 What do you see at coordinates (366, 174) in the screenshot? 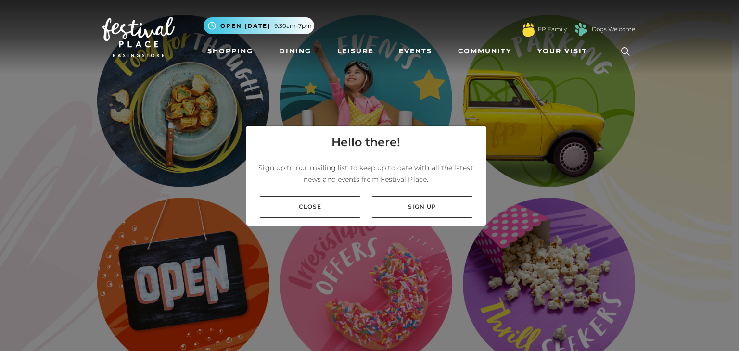
I see `p: Sign up to our mailing list to keep up to date with all the latest news and events from Festival ...` at bounding box center [366, 174].